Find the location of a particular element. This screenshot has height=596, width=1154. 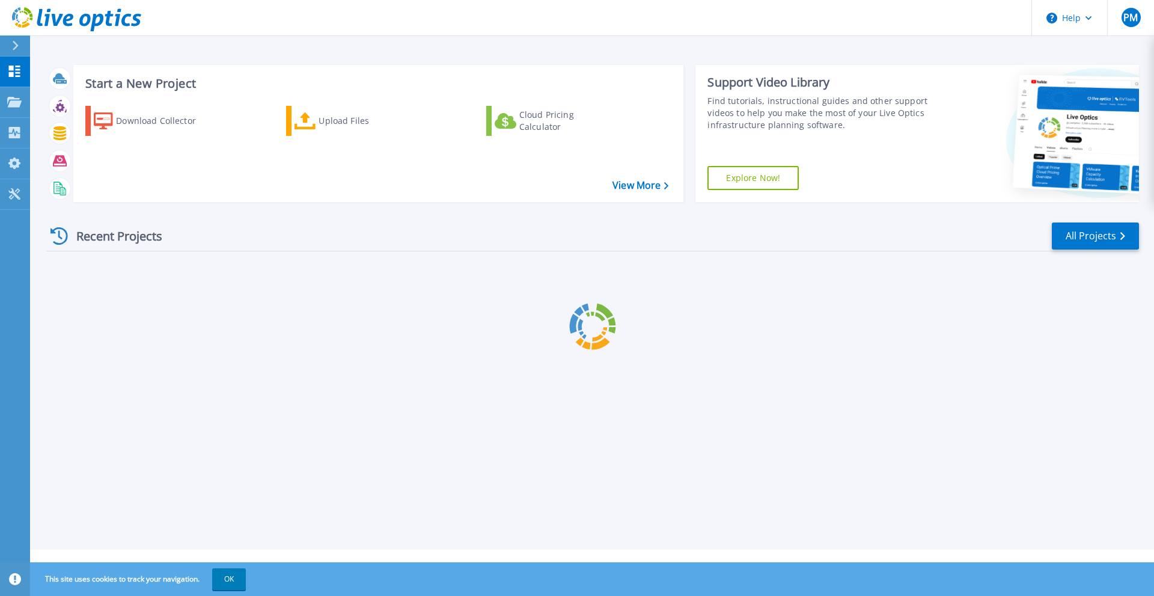

a: All Projects is located at coordinates (1095, 236).